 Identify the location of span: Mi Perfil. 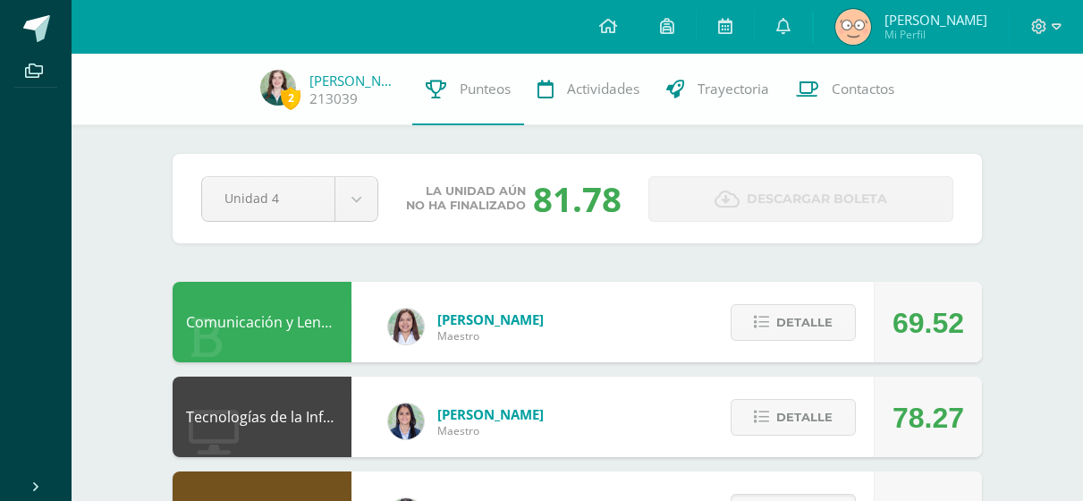
(936, 34).